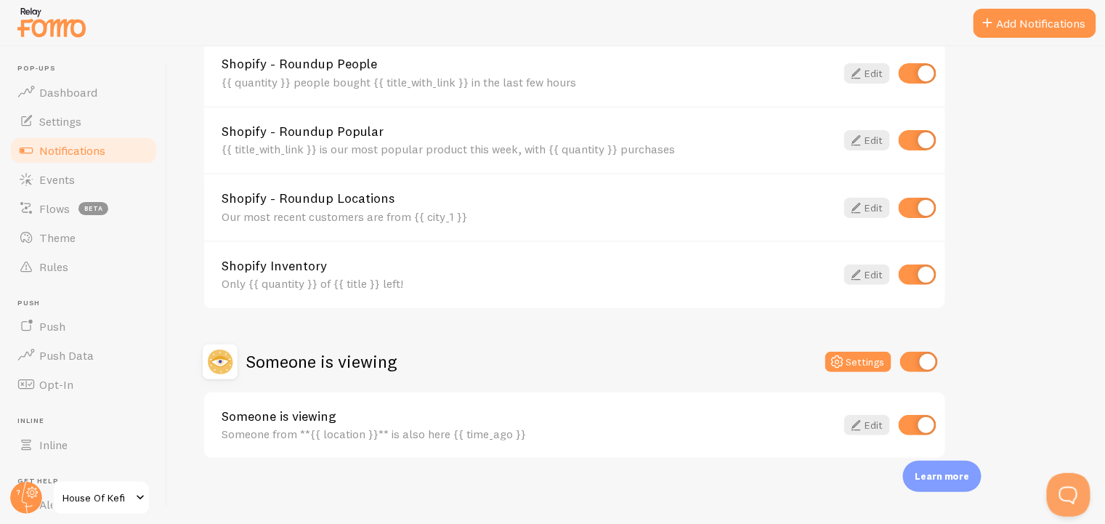  Describe the element at coordinates (66, 355) in the screenshot. I see `span: Push Data` at that location.